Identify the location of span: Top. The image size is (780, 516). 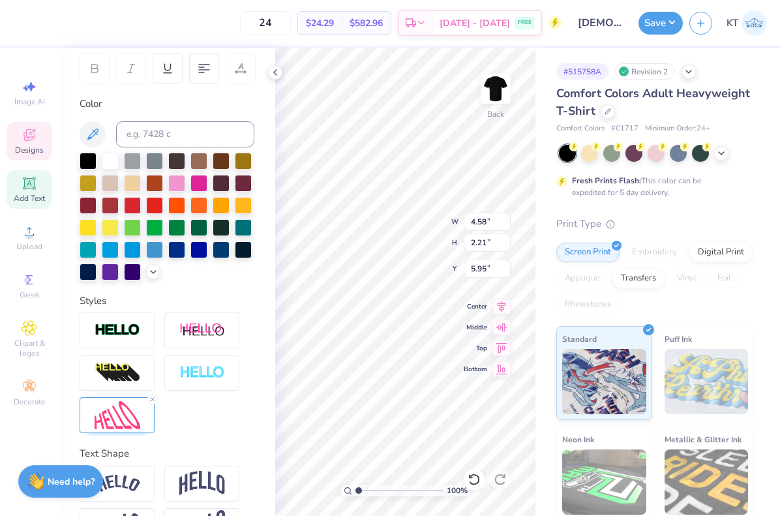
(476, 348).